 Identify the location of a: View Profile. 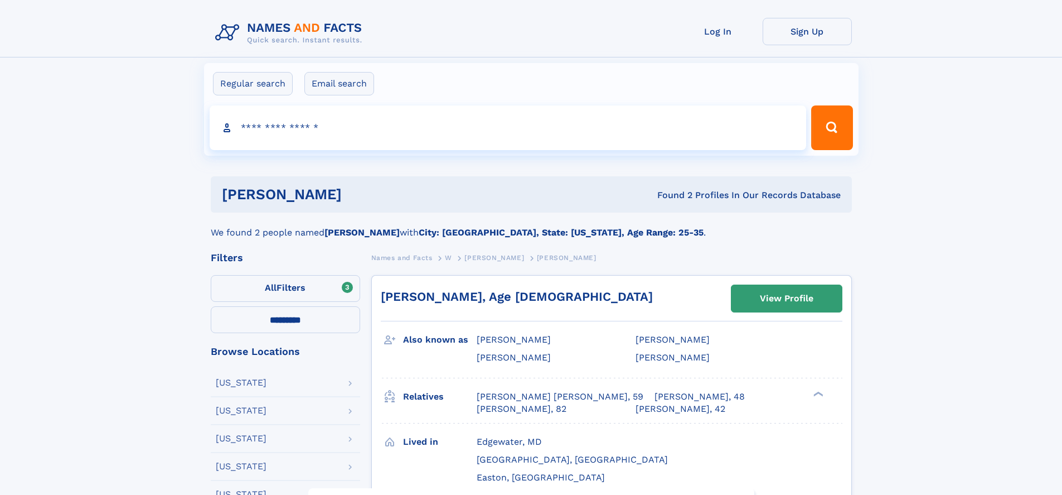
(787, 298).